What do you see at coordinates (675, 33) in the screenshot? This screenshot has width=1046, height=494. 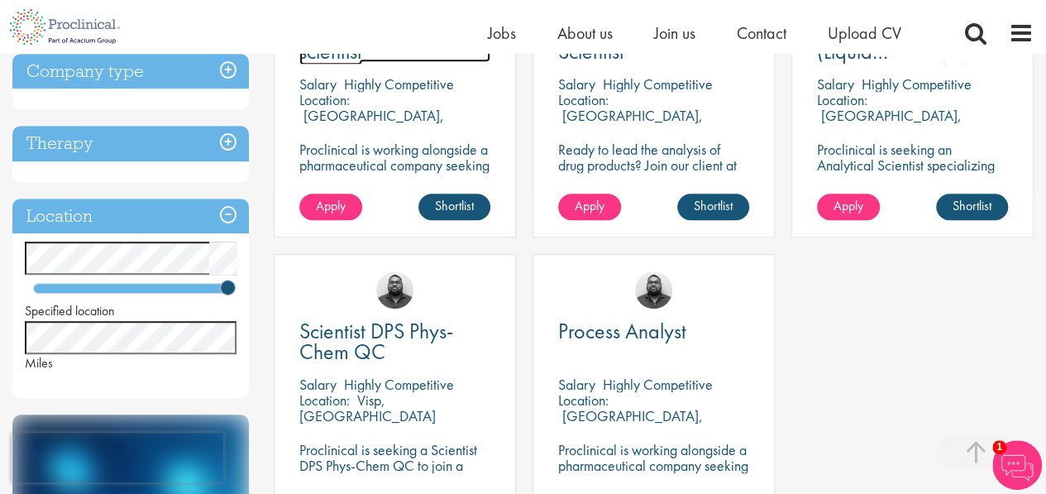 I see `span: Join us` at bounding box center [675, 33].